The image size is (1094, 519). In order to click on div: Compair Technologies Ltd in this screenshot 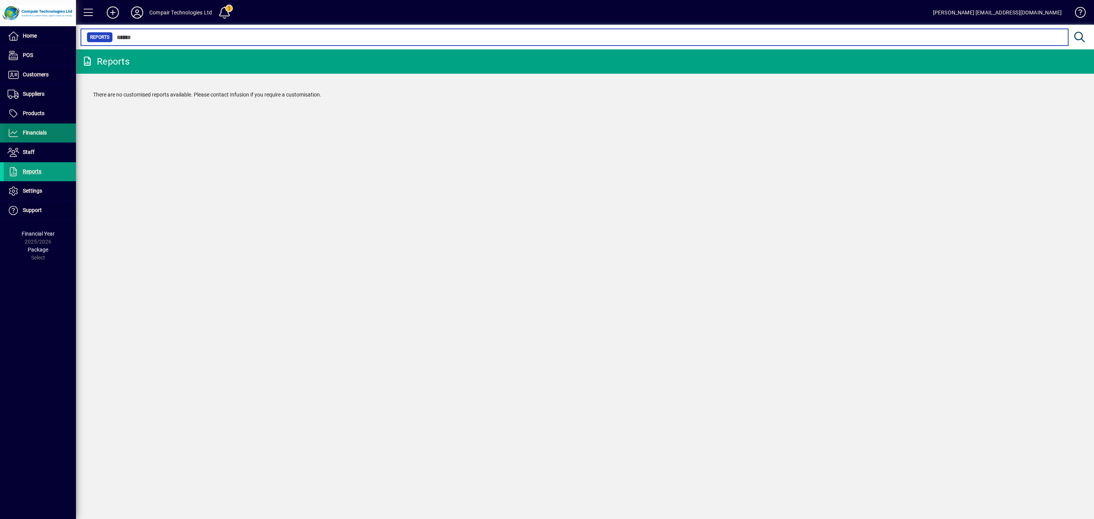, I will do `click(180, 13)`.